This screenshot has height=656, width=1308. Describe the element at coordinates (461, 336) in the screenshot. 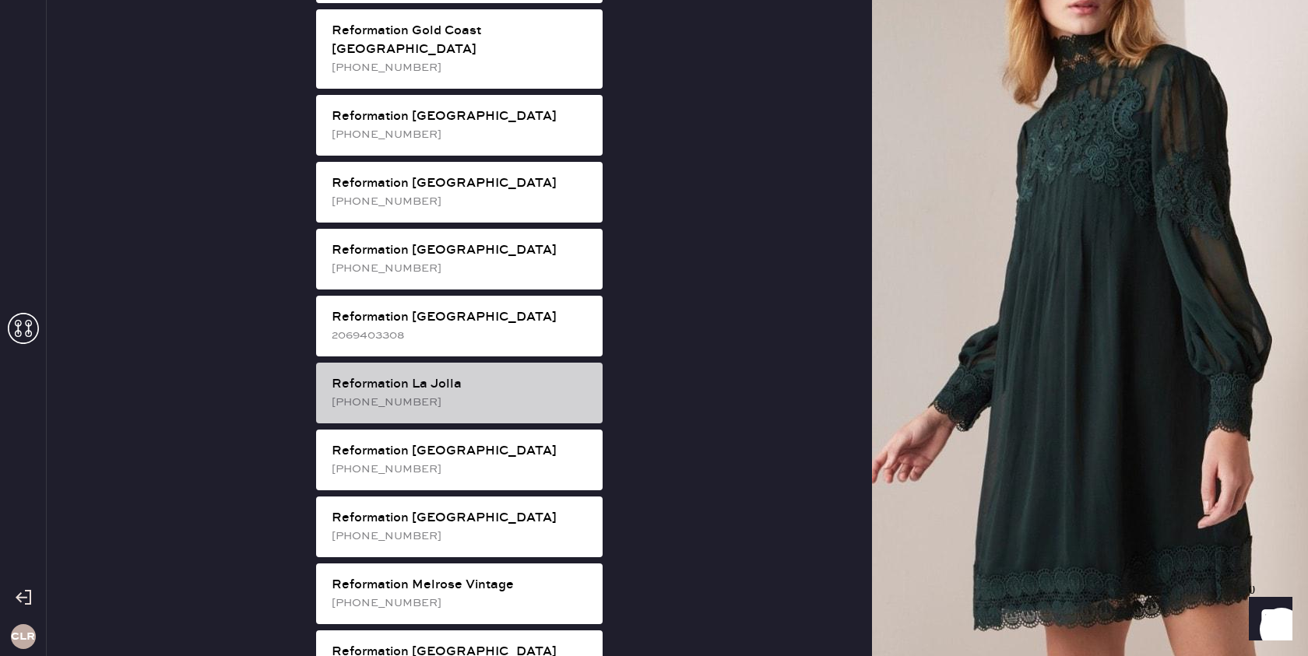

I see `div: 2069403308` at that location.